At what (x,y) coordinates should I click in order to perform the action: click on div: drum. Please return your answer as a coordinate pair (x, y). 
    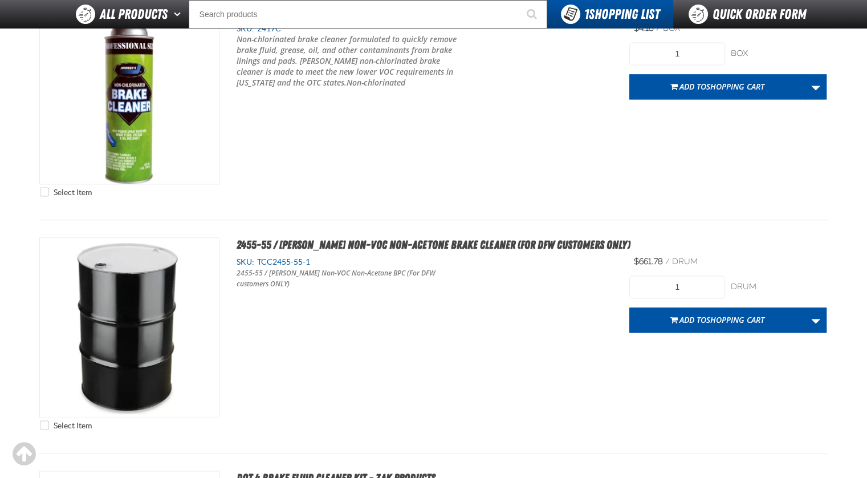
    Looking at the image, I should click on (779, 287).